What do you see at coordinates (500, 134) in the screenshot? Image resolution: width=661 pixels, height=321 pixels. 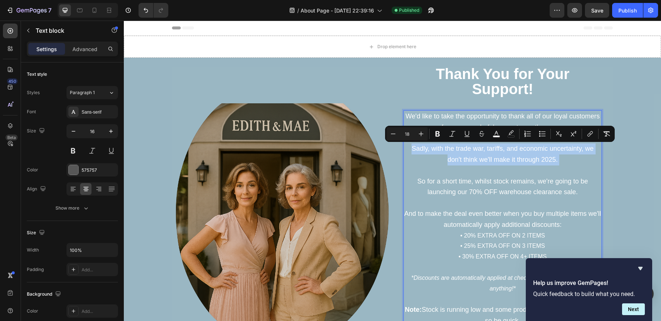 I see `div: Editor contextual toolbar` at bounding box center [500, 134].